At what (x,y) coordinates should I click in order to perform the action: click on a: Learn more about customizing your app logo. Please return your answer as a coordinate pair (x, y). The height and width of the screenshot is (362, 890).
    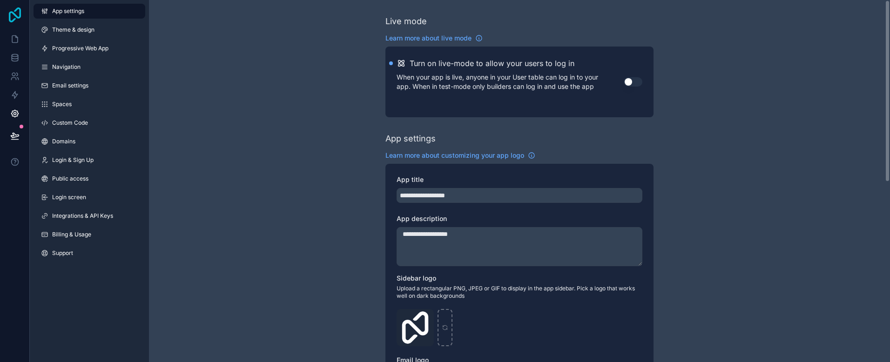
    Looking at the image, I should click on (460, 155).